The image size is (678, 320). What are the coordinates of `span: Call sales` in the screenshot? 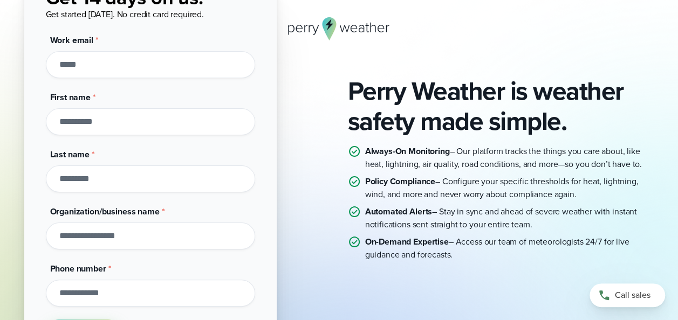 It's located at (632, 295).